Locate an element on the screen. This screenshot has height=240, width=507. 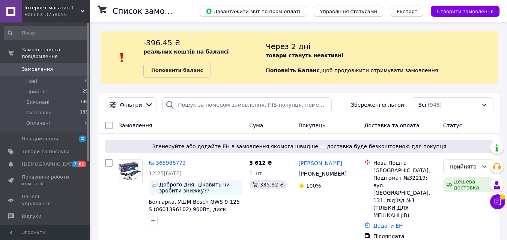
span: Доброго дня, цікавить чи зробити знижку?? is located at coordinates (200, 188).